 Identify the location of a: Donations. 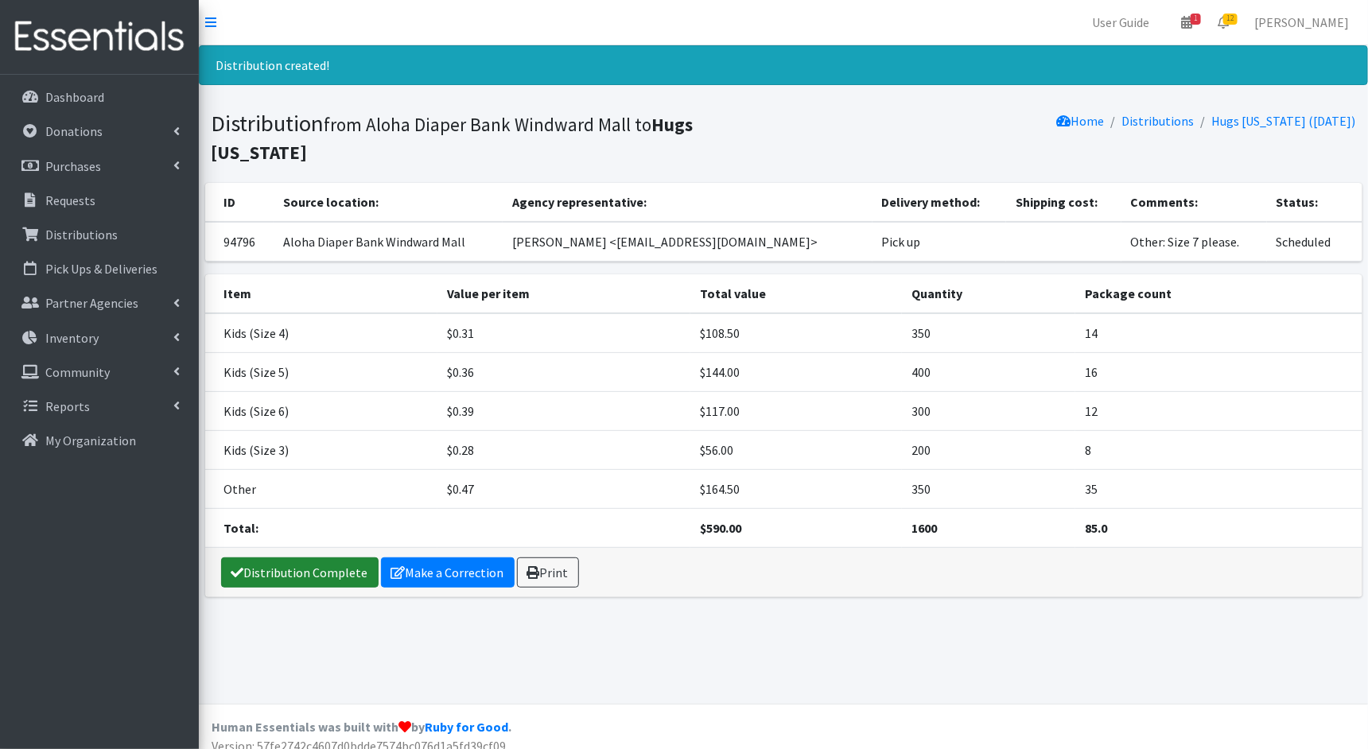
(99, 131).